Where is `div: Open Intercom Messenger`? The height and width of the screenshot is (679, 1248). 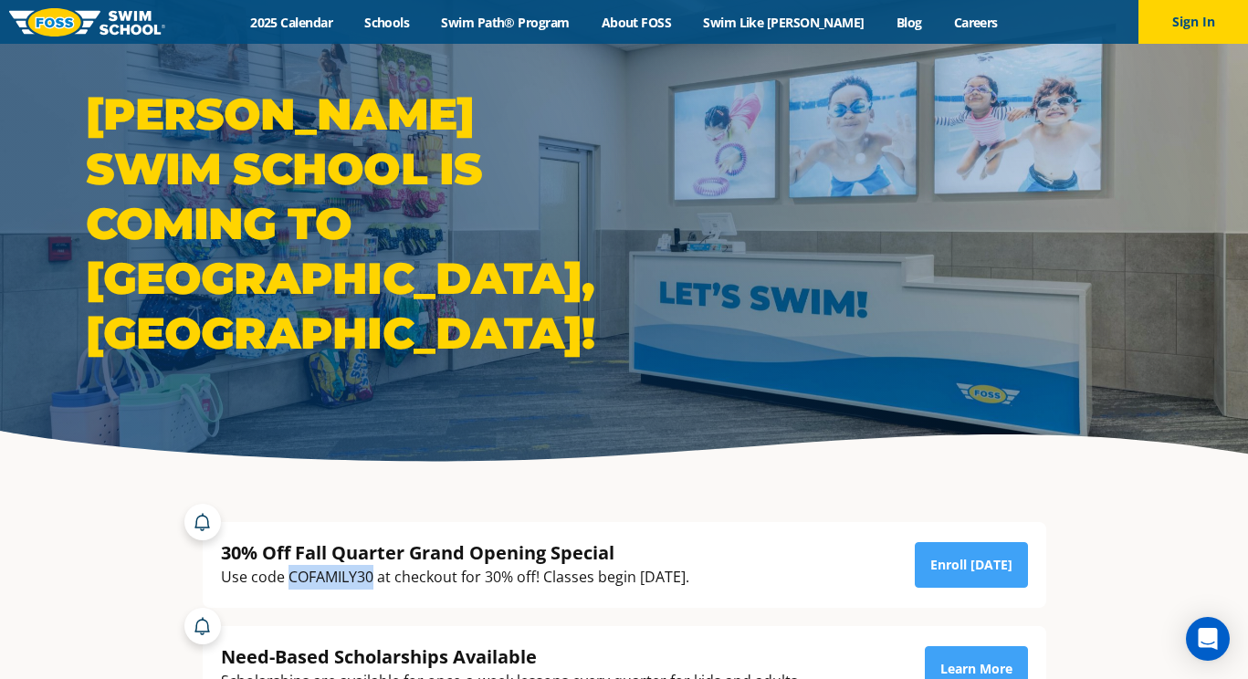 div: Open Intercom Messenger is located at coordinates (1208, 639).